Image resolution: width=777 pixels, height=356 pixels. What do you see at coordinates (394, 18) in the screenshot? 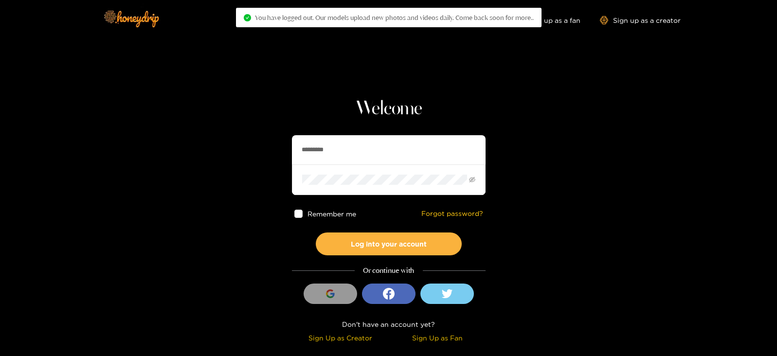
I see `span: You have logged out. Our models upload new photos and videos daily. Come back soon for more..` at bounding box center [394, 18].